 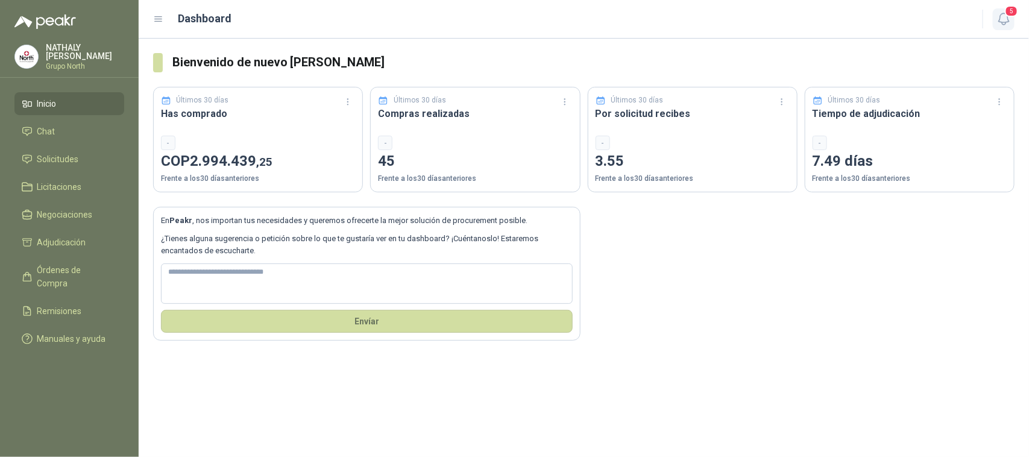 What do you see at coordinates (65, 215) in the screenshot?
I see `span: Negociaciones` at bounding box center [65, 215].